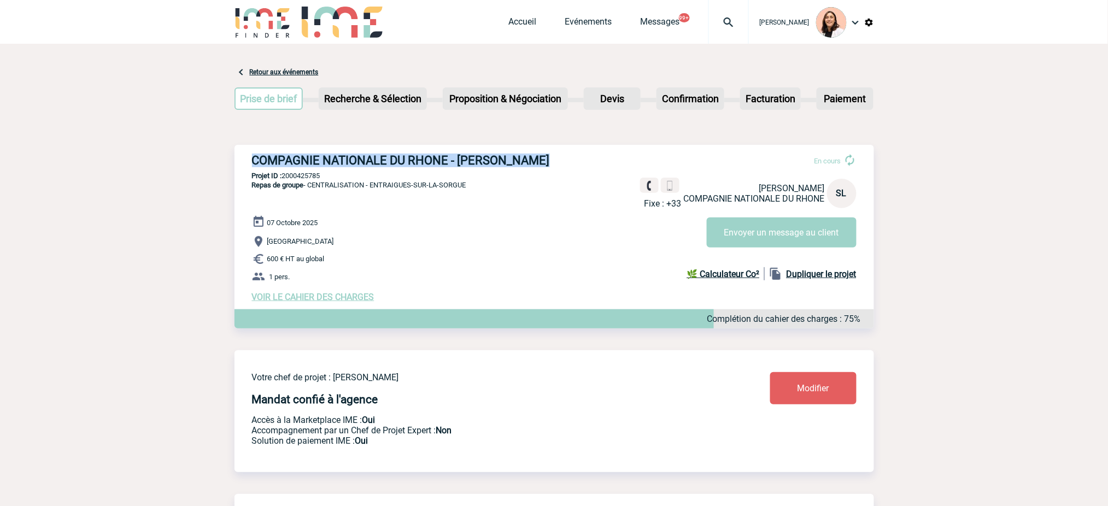  What do you see at coordinates (479, 440) in the screenshot?
I see `p: Conformité aux process achat client, Prise en charge de la facturation, Mutualisation de plusieur...` at bounding box center [479, 440].